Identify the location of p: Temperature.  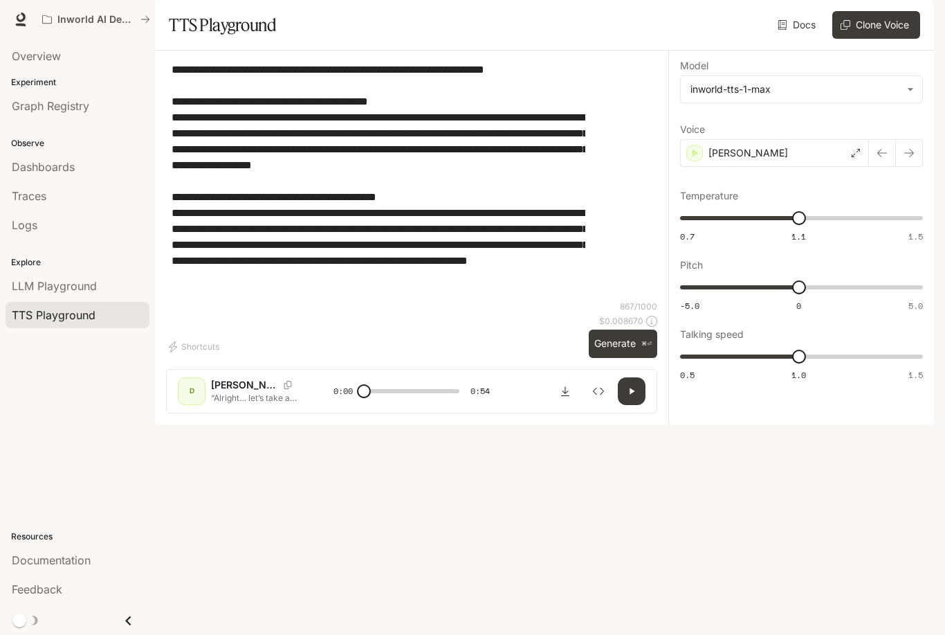
(709, 196).